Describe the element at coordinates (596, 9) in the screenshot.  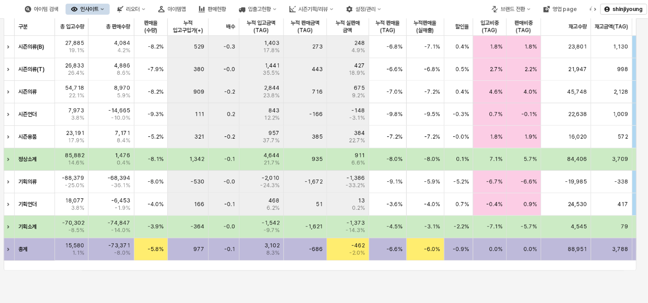
I see `div: 버그 제보 및 기능 개선 요청` at that location.